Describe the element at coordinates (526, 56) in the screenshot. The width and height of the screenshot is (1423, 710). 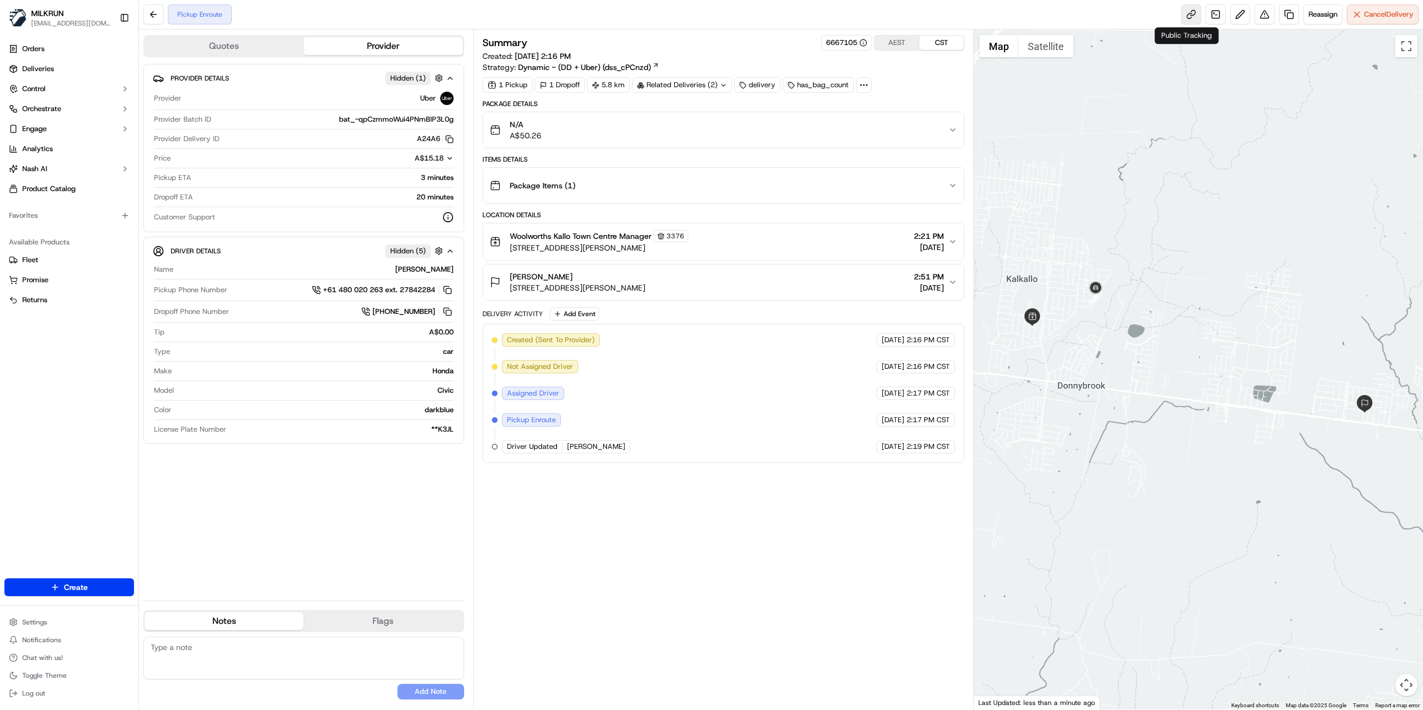
I see `span: Created:` at that location.